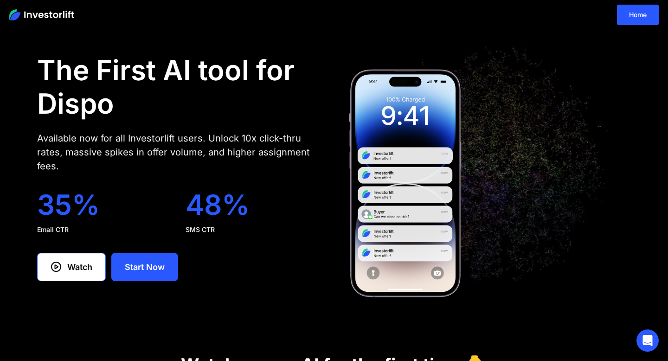 The width and height of the screenshot is (668, 361). I want to click on h1: The First AI tool for Dispo, so click(178, 87).